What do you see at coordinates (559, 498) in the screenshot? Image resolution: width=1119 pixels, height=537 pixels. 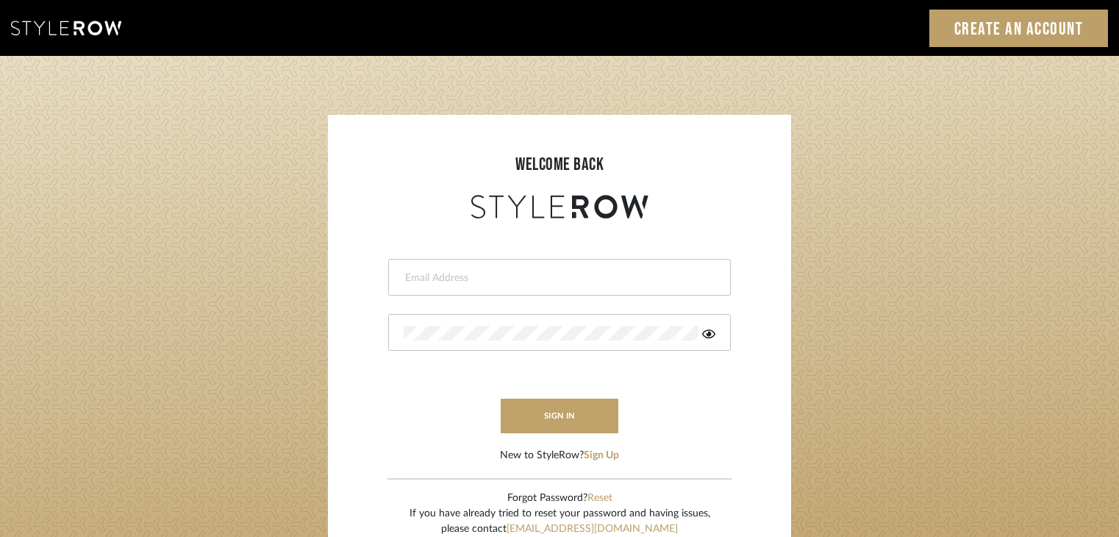 I see `div: Forgot Password?` at bounding box center [559, 498].